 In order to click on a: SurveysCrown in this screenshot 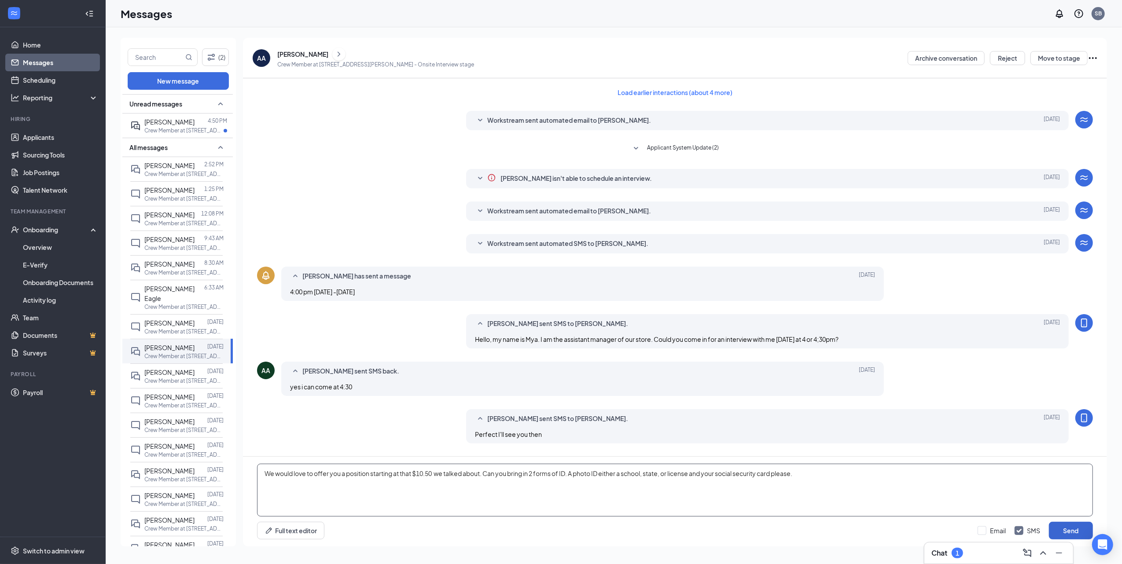, I will do `click(60, 353)`.